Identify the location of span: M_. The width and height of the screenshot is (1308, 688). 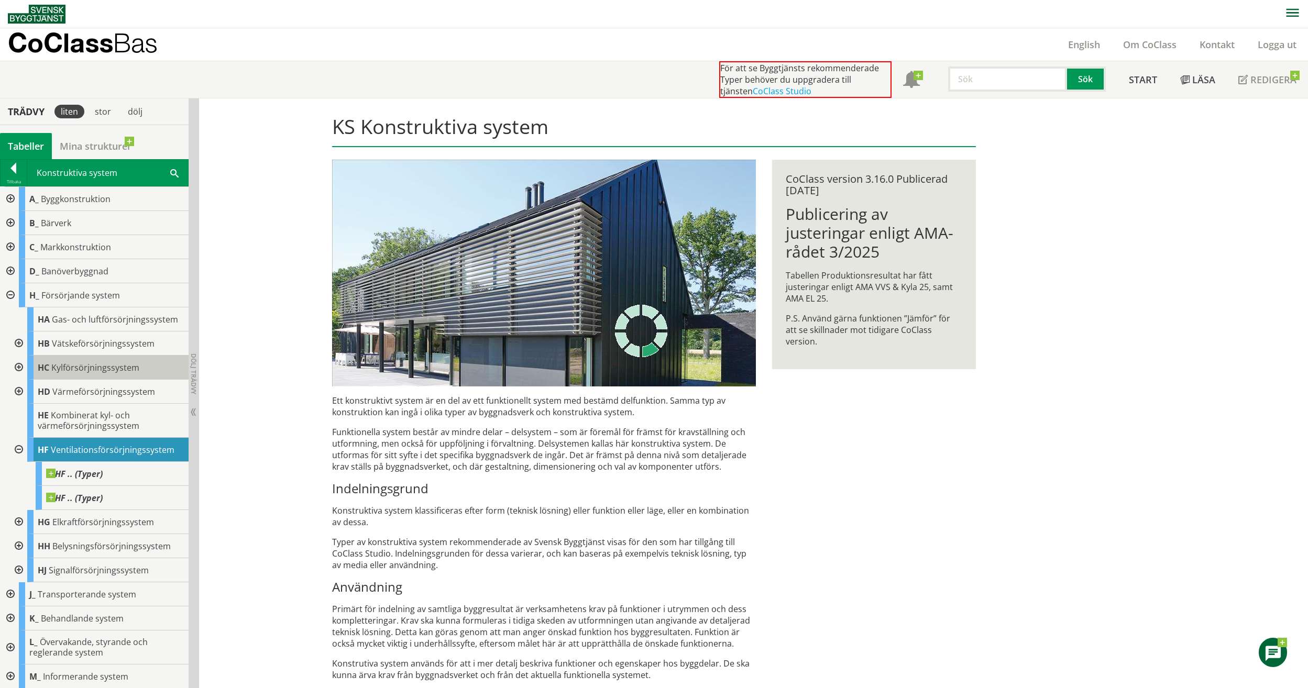
(35, 677).